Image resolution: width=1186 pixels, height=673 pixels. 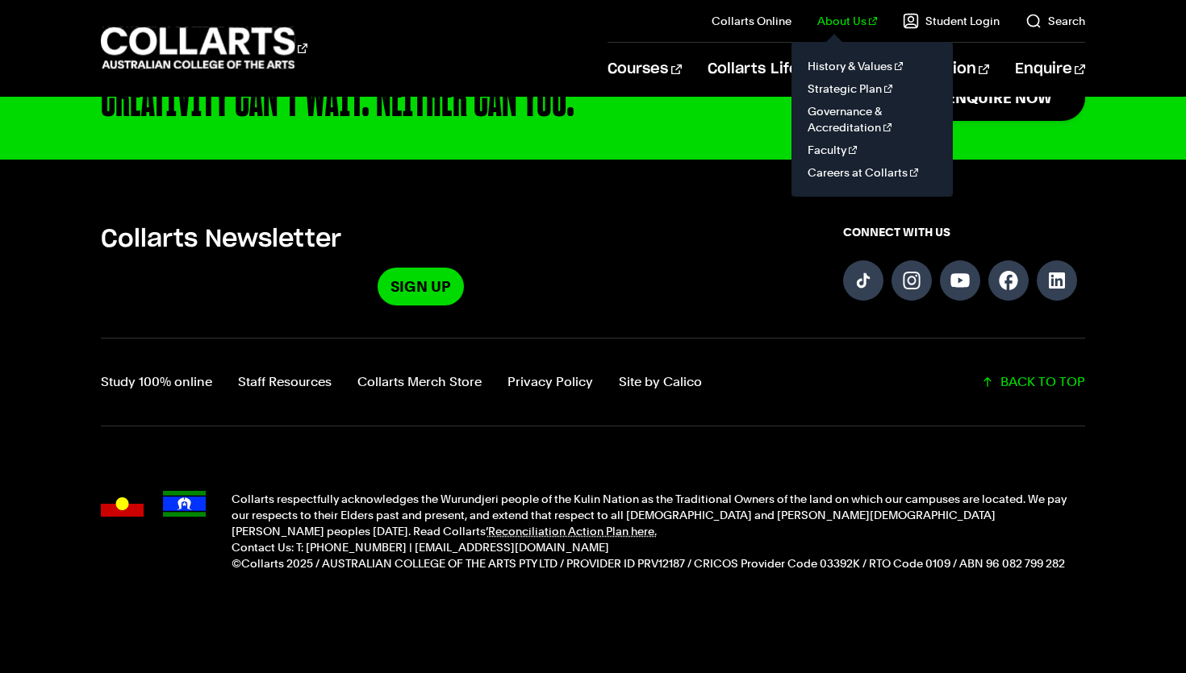 What do you see at coordinates (751, 21) in the screenshot?
I see `a: Collarts Online` at bounding box center [751, 21].